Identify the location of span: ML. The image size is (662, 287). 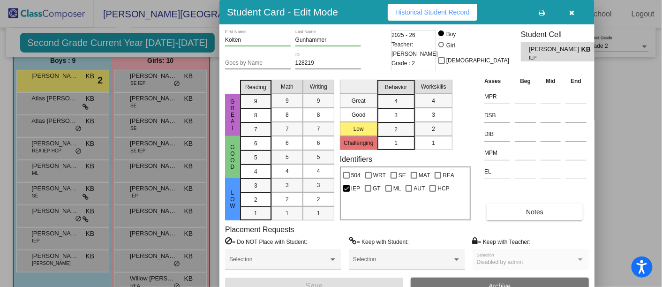
(397, 189).